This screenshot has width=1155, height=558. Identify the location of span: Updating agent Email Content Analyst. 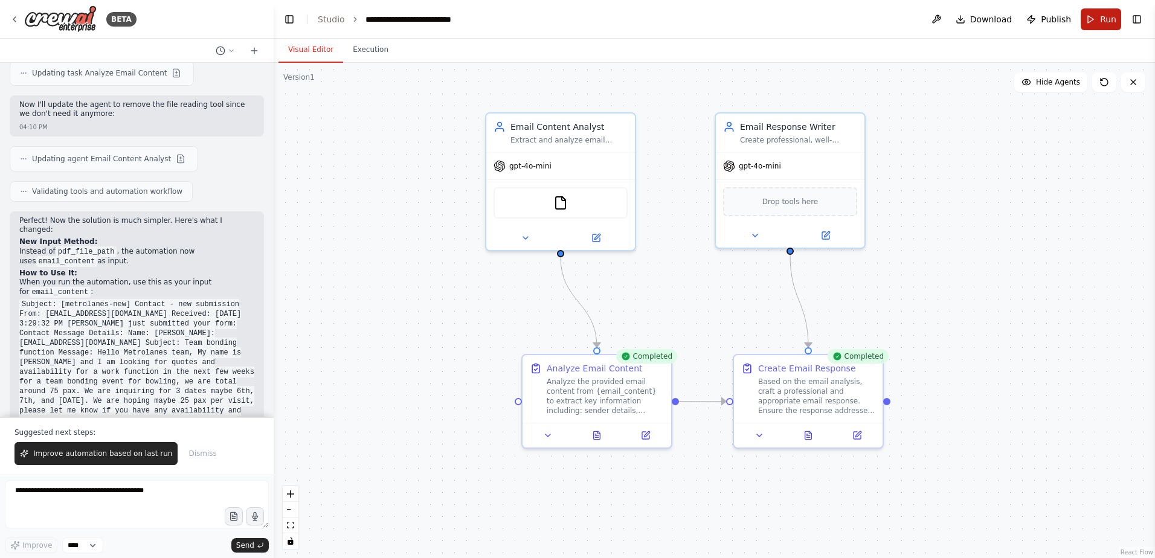
(102, 159).